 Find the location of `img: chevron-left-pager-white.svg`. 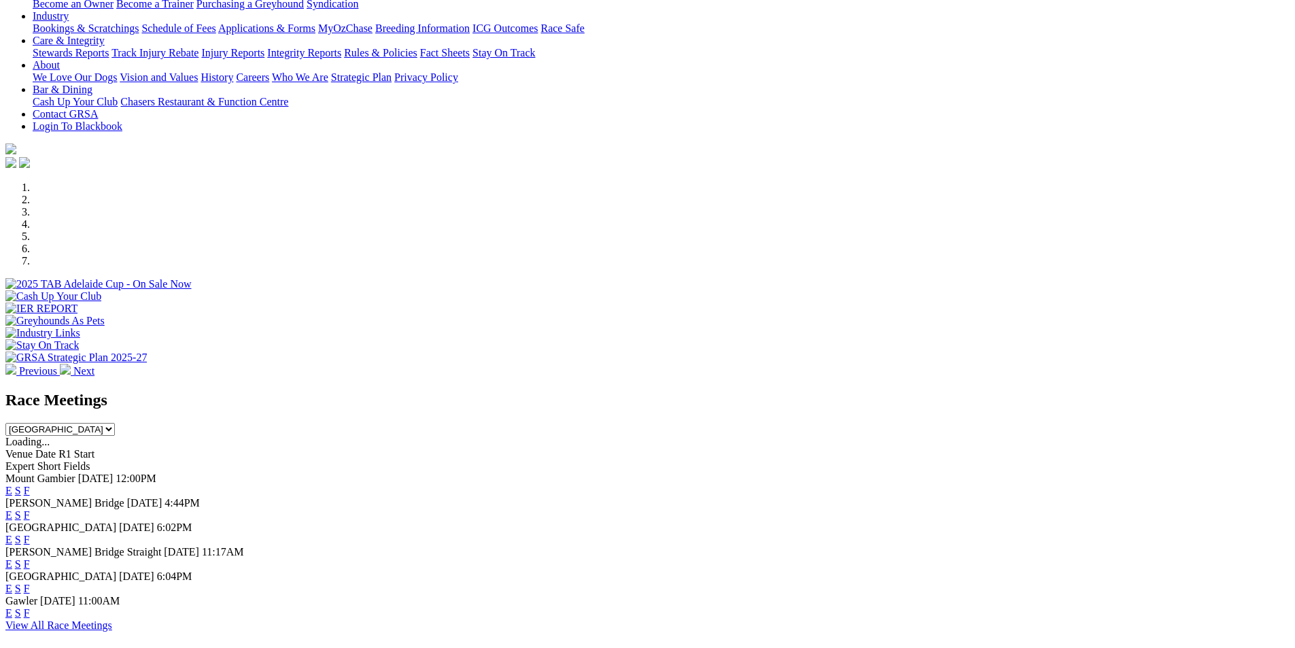

img: chevron-left-pager-white.svg is located at coordinates (11, 369).